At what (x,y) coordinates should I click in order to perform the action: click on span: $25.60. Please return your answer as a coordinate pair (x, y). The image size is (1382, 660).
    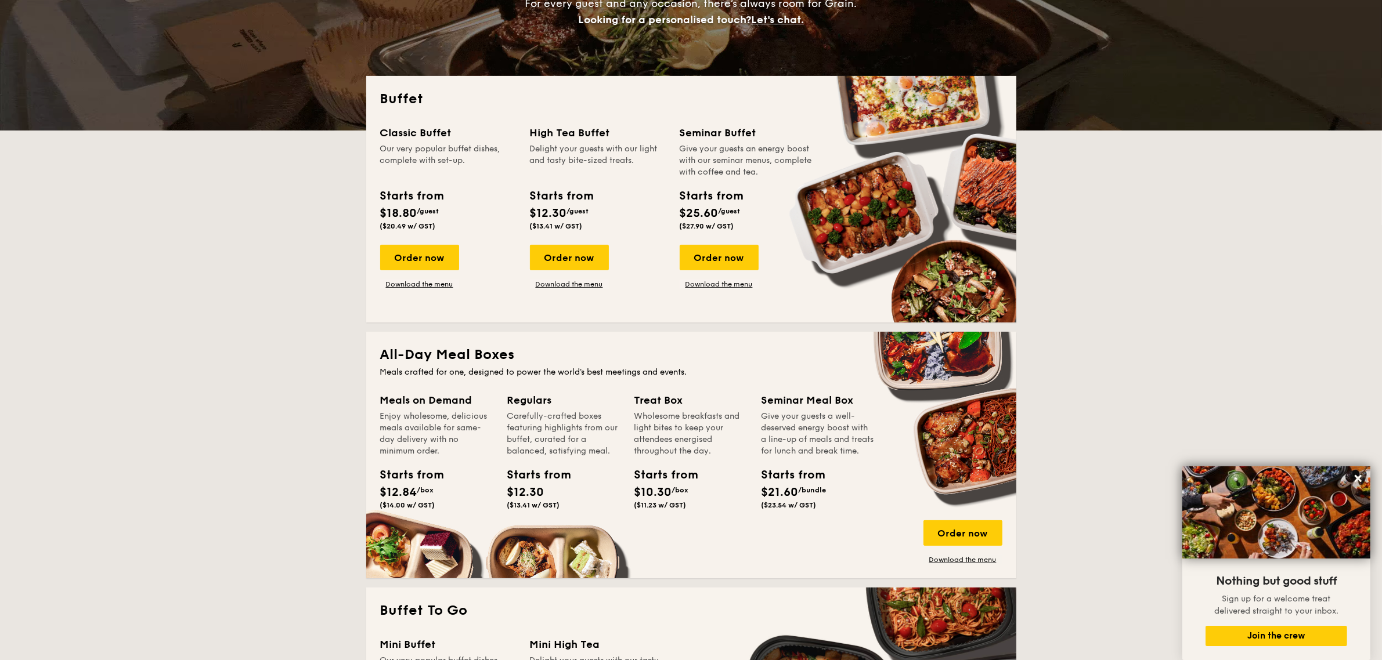
    Looking at the image, I should click on (699, 214).